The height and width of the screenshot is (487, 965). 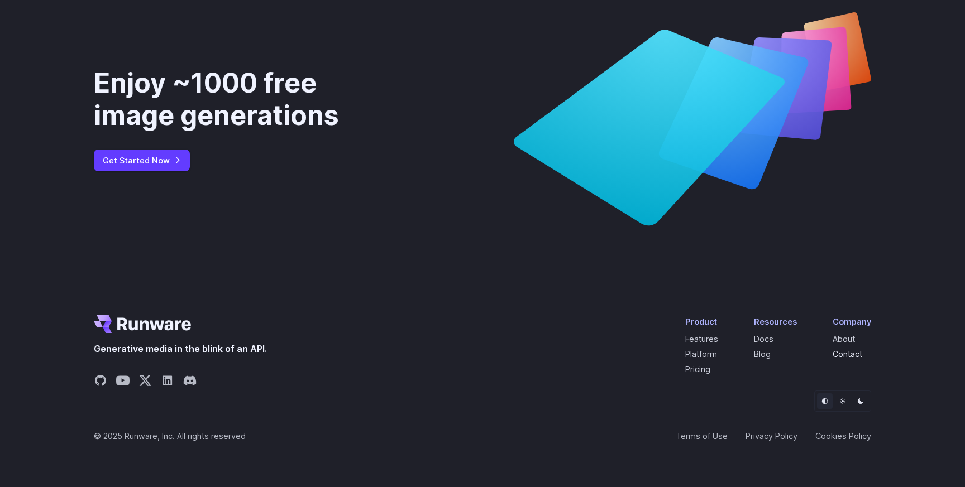 What do you see at coordinates (180, 350) in the screenshot?
I see `span: Generative media in the blink of an API.` at bounding box center [180, 350].